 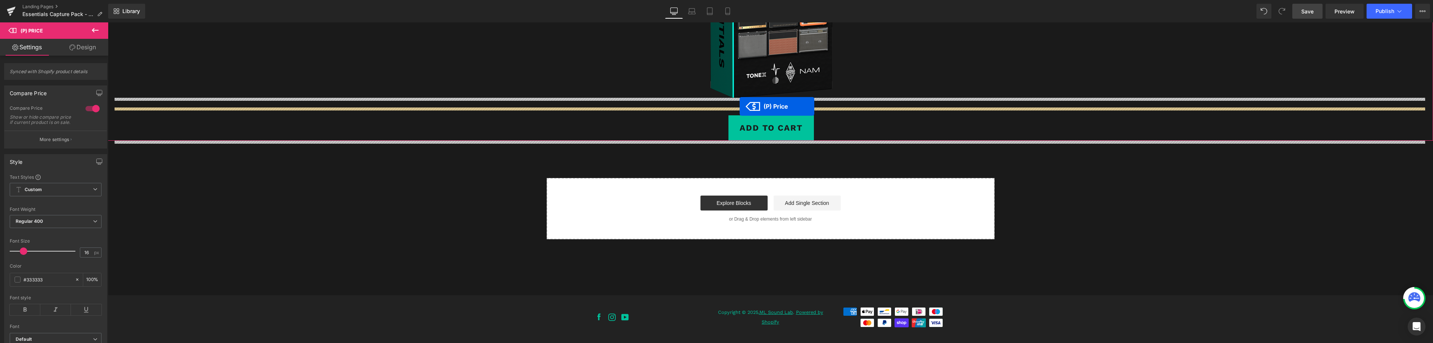 I want to click on button: Redo, so click(x=1282, y=11).